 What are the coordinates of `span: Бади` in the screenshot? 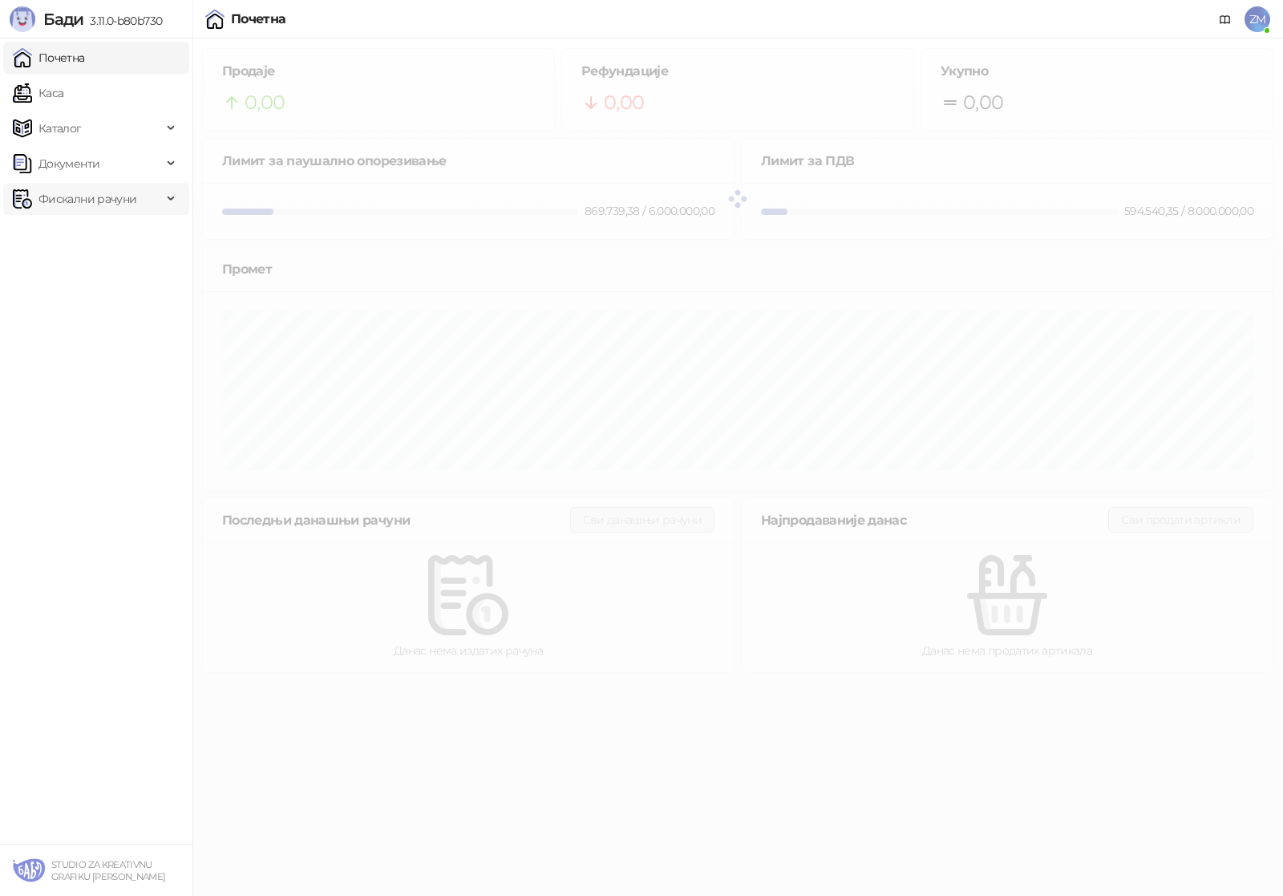 It's located at (63, 19).